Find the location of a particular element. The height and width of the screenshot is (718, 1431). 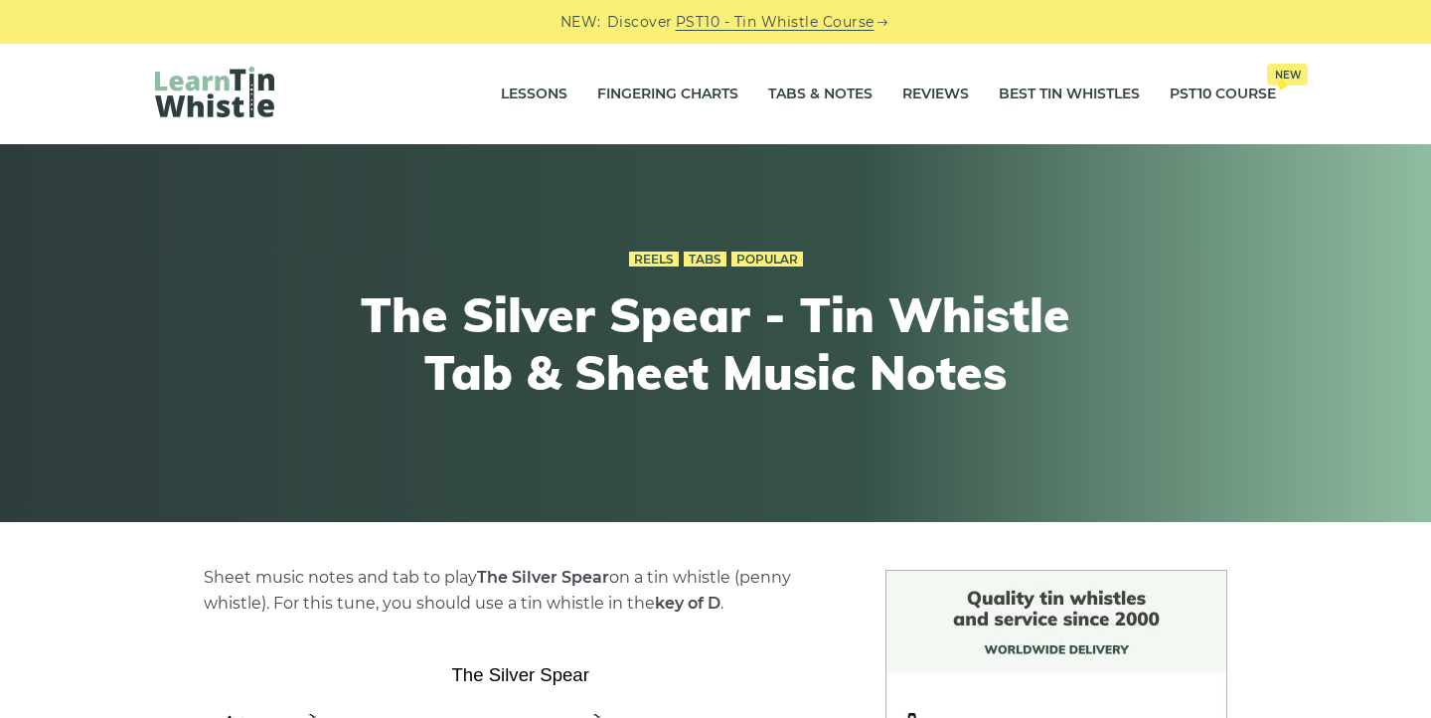

a: Reels is located at coordinates (654, 259).